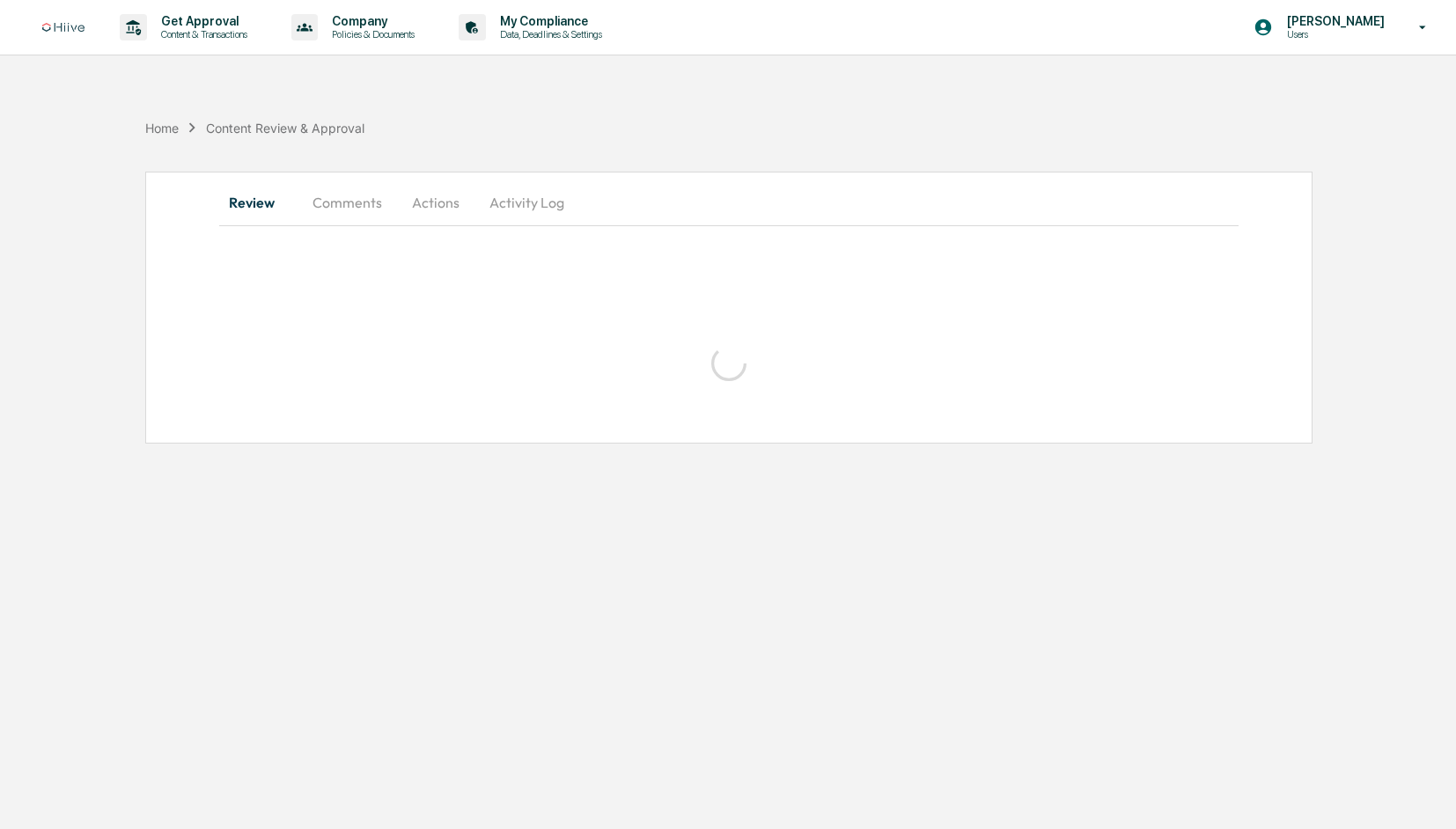  What do you see at coordinates (1332, 35) in the screenshot?
I see `p: Users` at bounding box center [1332, 35].